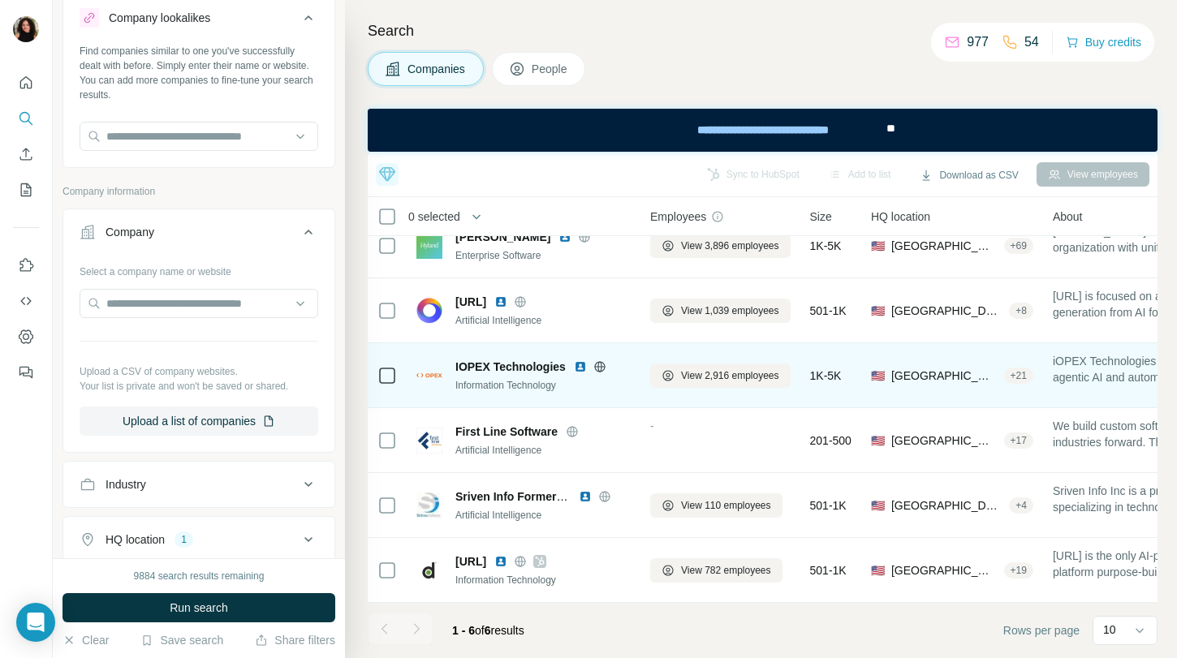 The image size is (1177, 658). Describe the element at coordinates (720, 376) in the screenshot. I see `button: View 2,916 employees` at that location.